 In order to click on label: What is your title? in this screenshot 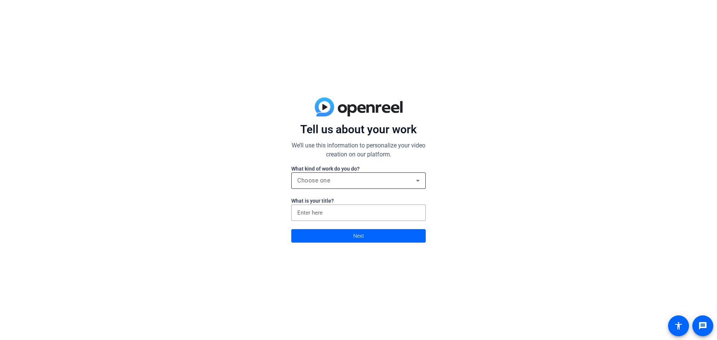, I will do `click(358, 201)`.